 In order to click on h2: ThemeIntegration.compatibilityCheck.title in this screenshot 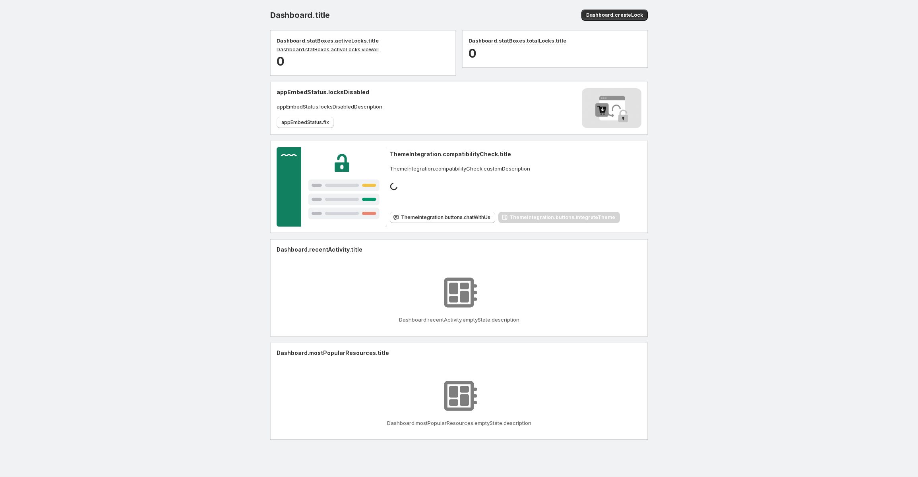, I will do `click(505, 154)`.